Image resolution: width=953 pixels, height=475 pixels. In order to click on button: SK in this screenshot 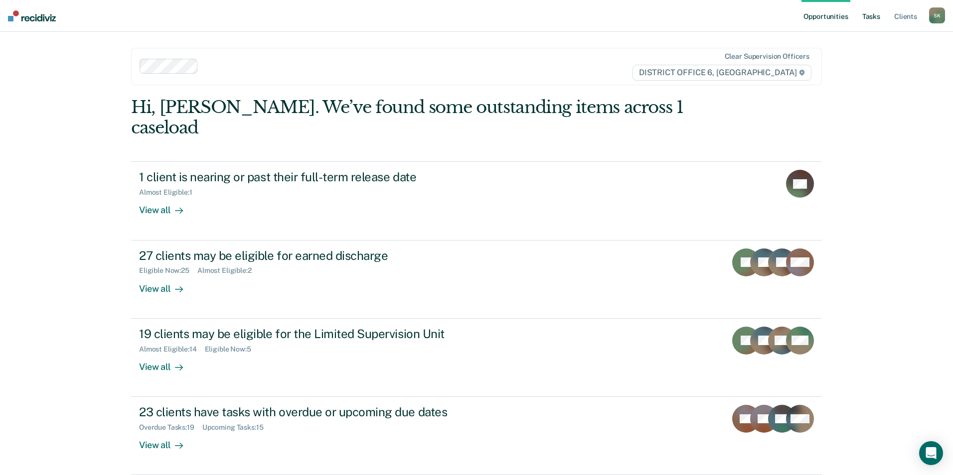, I will do `click(937, 15)`.